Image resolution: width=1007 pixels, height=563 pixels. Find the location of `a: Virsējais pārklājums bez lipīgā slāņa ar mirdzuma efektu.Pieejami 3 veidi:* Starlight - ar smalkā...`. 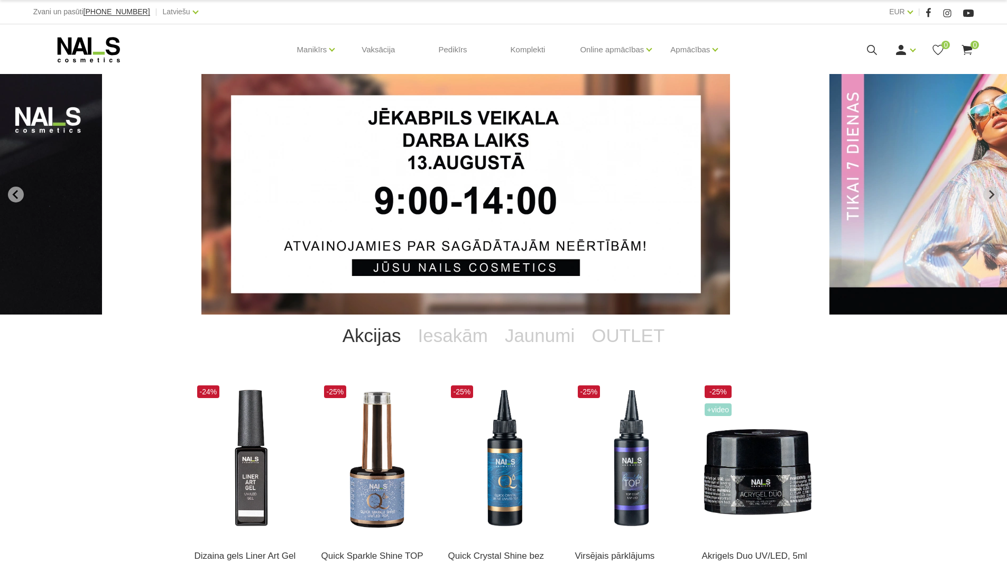

a: Virsējais pārklājums bez lipīgā slāņa ar mirdzuma efektu.Pieejami 3 veidi:* Starlight - ar smalkā... is located at coordinates (377, 459).